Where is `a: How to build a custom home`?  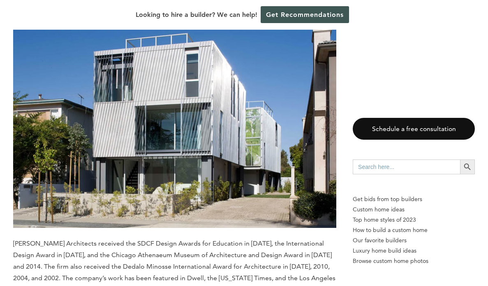
a: How to build a custom home is located at coordinates (414, 230).